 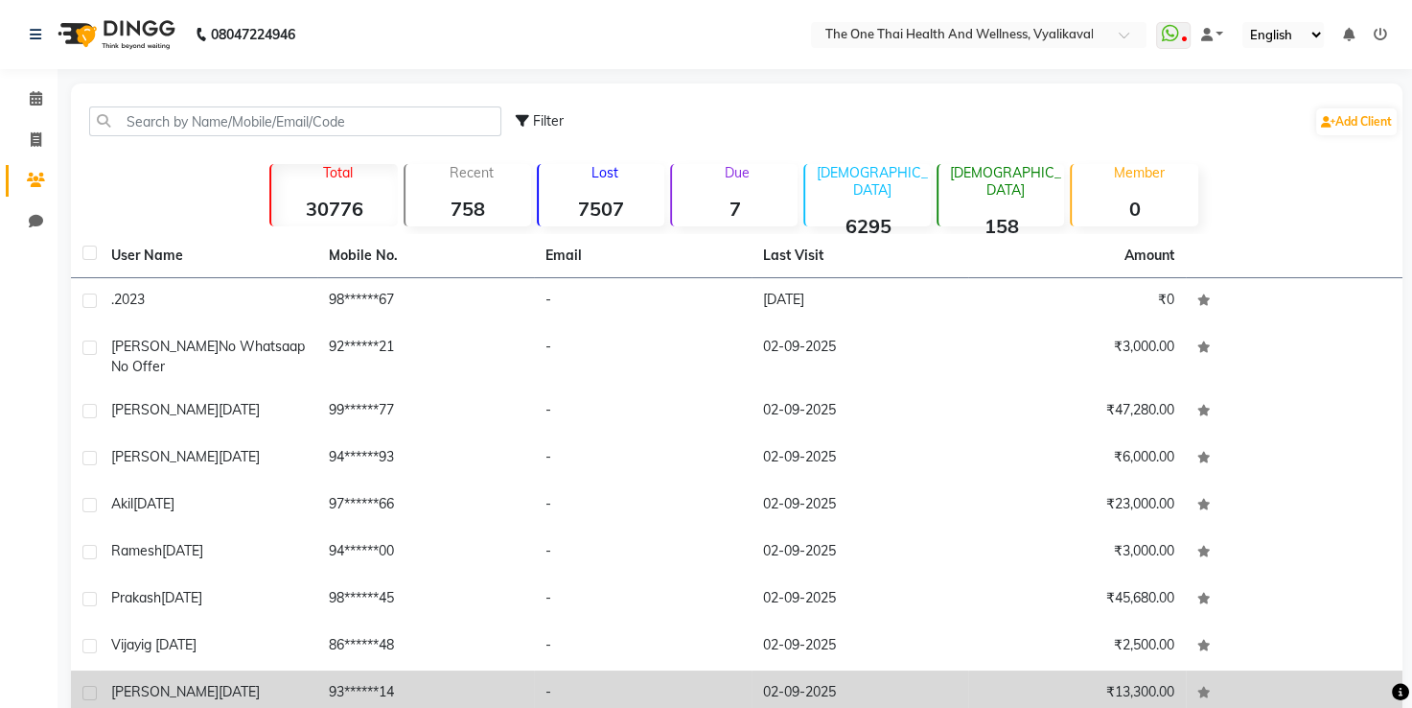 I want to click on span: ramesh, so click(x=136, y=550).